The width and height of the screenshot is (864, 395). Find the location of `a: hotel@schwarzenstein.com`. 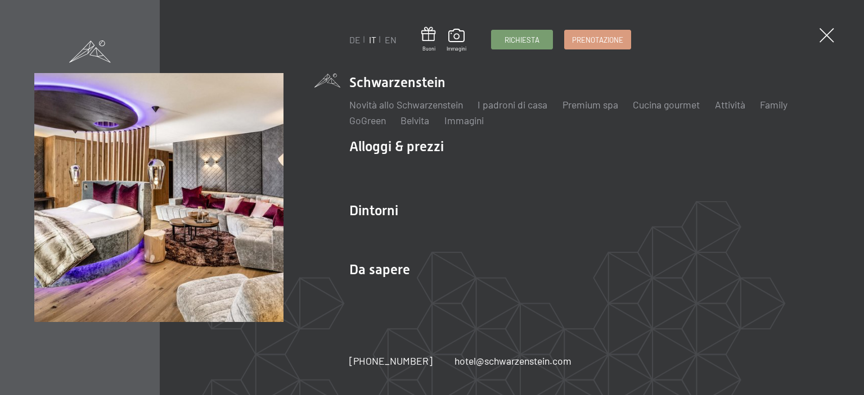

a: hotel@schwarzenstein.com is located at coordinates (513, 361).